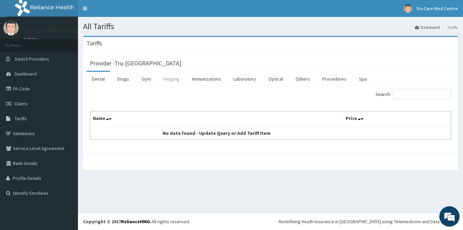 This screenshot has width=463, height=230. Describe the element at coordinates (146, 79) in the screenshot. I see `a: Gym` at that location.